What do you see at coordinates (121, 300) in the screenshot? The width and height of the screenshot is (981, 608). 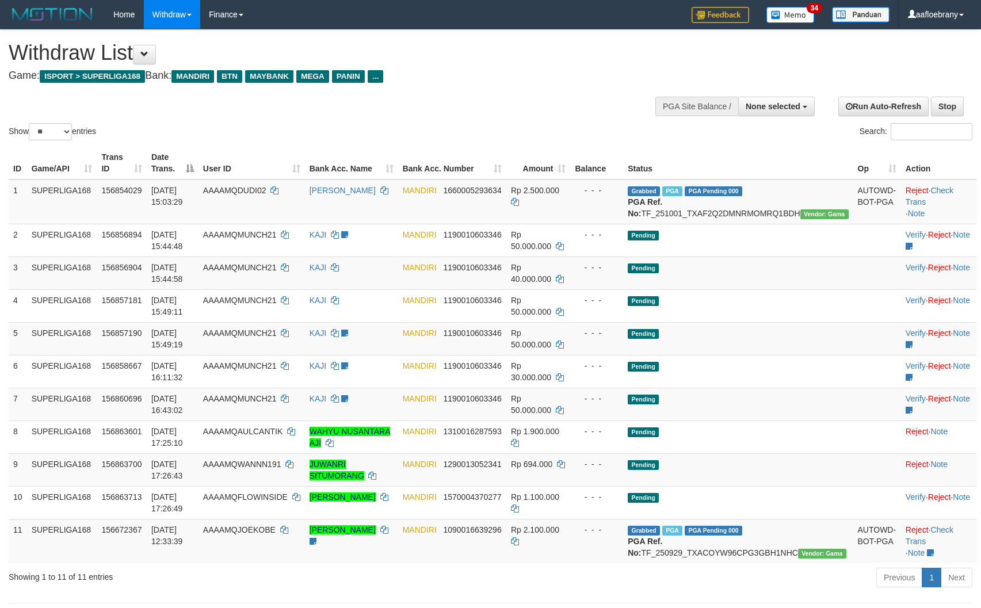 I see `span: 156857181` at bounding box center [121, 300].